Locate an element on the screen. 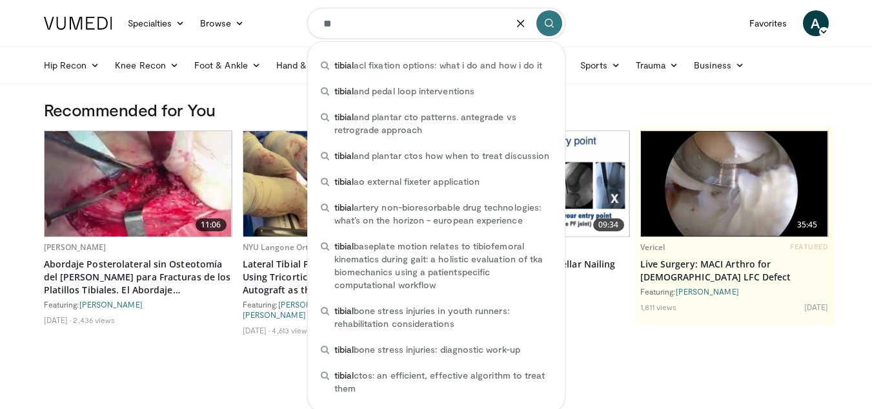 The height and width of the screenshot is (409, 872). a: A is located at coordinates (816, 23).